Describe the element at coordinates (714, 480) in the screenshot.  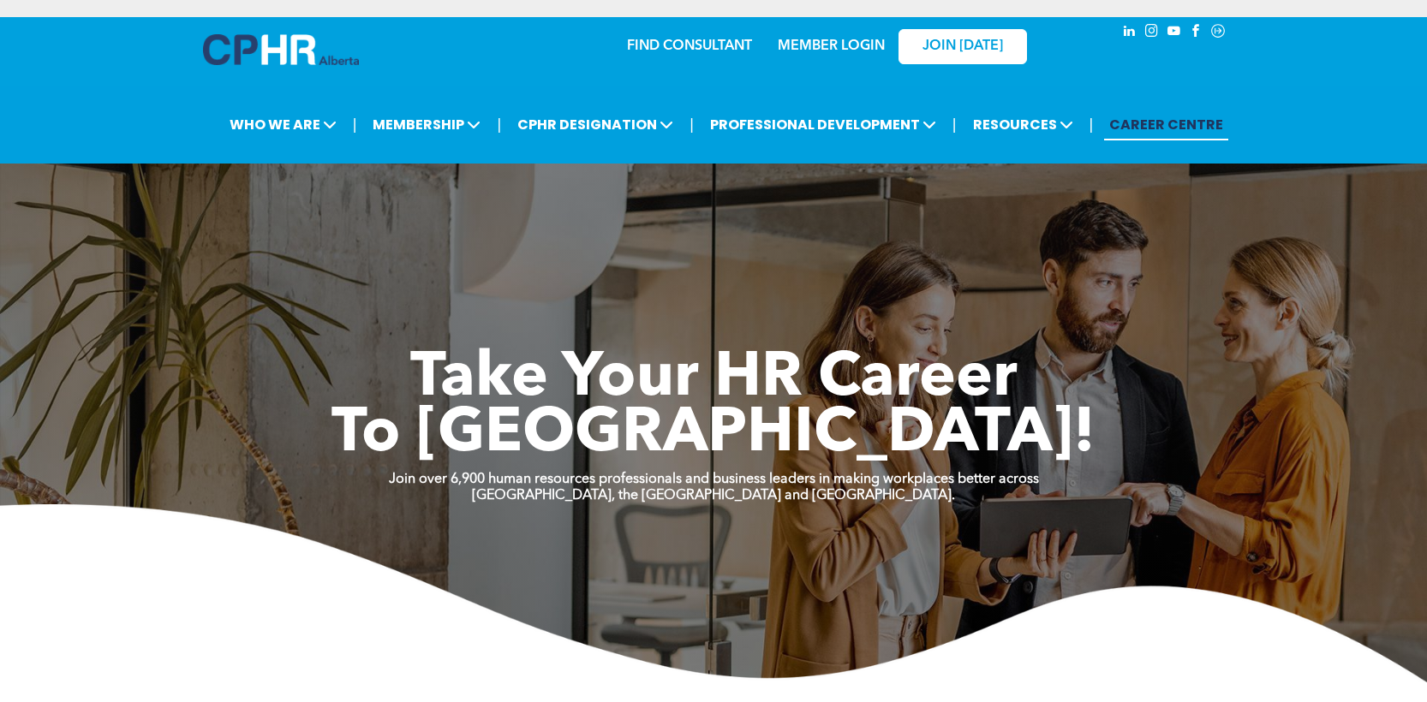
I see `strong: Join over 6,900 human resources professionals and business leaders in making workplaces better ac...` at that location.